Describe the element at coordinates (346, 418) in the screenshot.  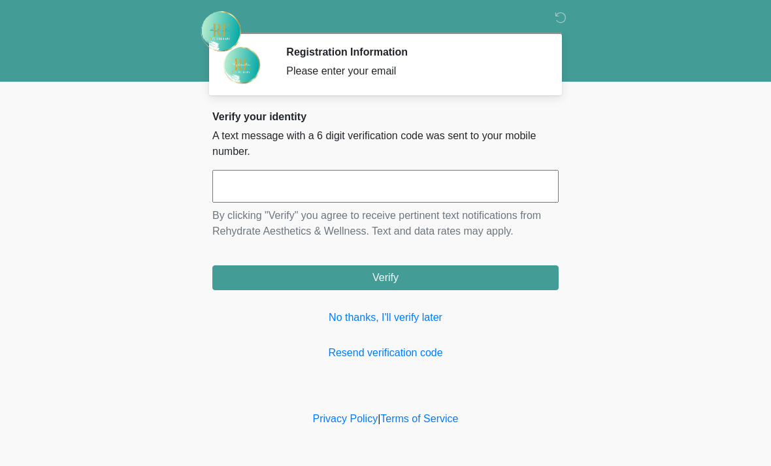
I see `a: Privacy Policy` at that location.